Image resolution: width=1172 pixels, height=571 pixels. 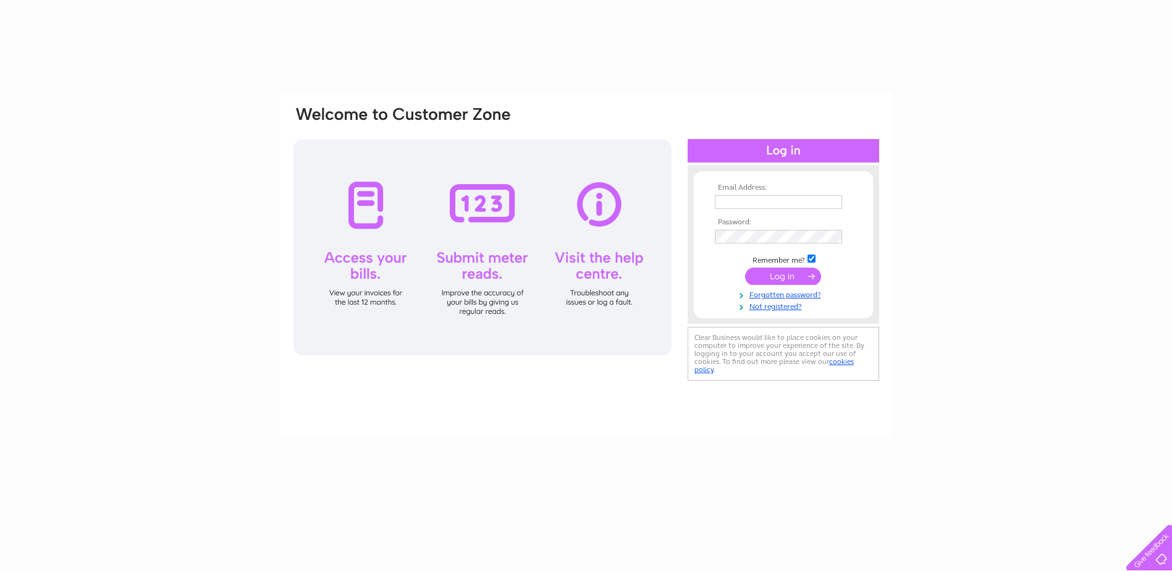 What do you see at coordinates (783, 259) in the screenshot?
I see `td: Remember me?` at bounding box center [783, 259].